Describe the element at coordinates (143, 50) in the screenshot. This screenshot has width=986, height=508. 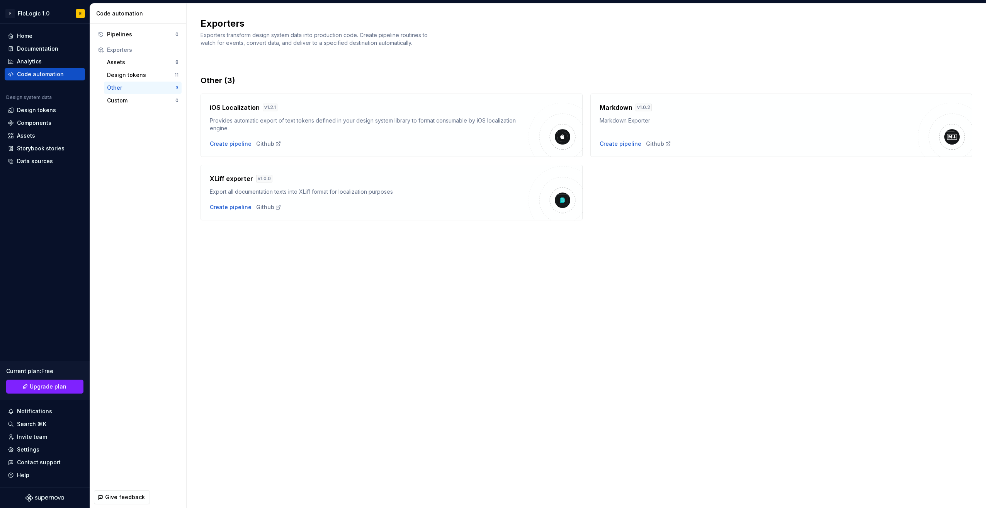
I see `div: Exporters` at that location.